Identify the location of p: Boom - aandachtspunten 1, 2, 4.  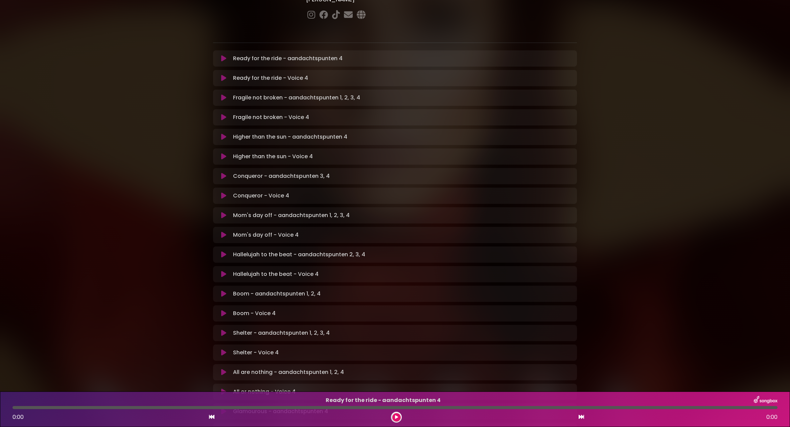
(403, 294).